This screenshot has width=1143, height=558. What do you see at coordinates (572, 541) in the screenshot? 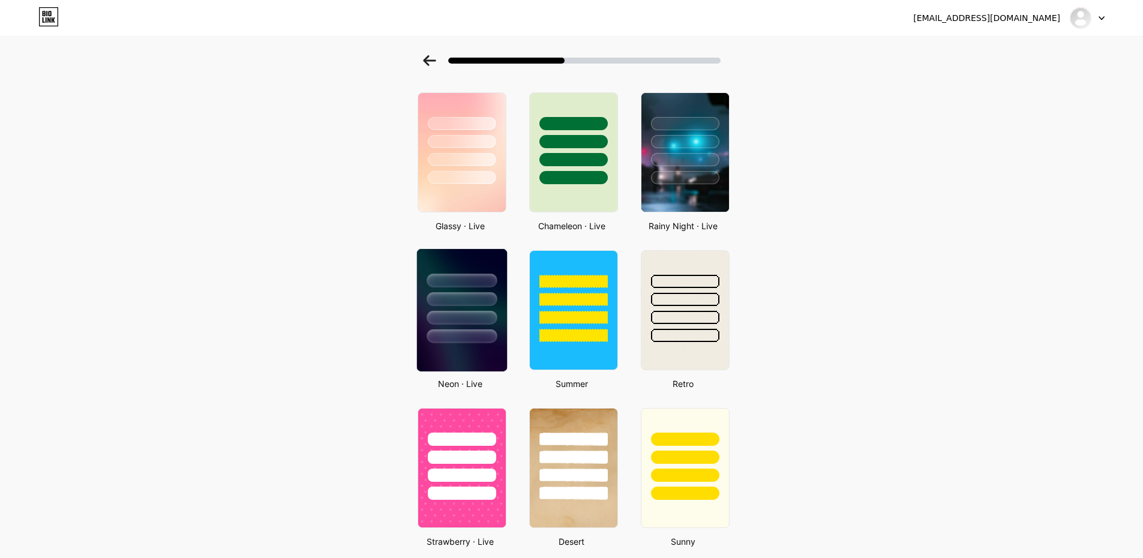
I see `div: Desert` at bounding box center [572, 541].